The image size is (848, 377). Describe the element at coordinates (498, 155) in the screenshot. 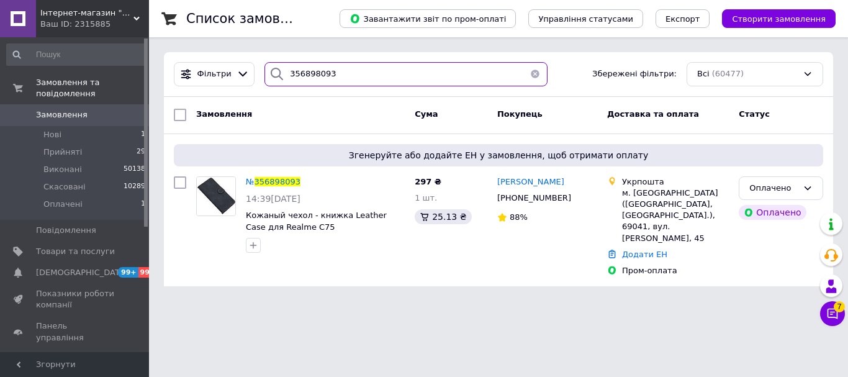

I see `span: Згенеруйте або додайте ЕН у замовлення, щоб отримати оплату` at that location.